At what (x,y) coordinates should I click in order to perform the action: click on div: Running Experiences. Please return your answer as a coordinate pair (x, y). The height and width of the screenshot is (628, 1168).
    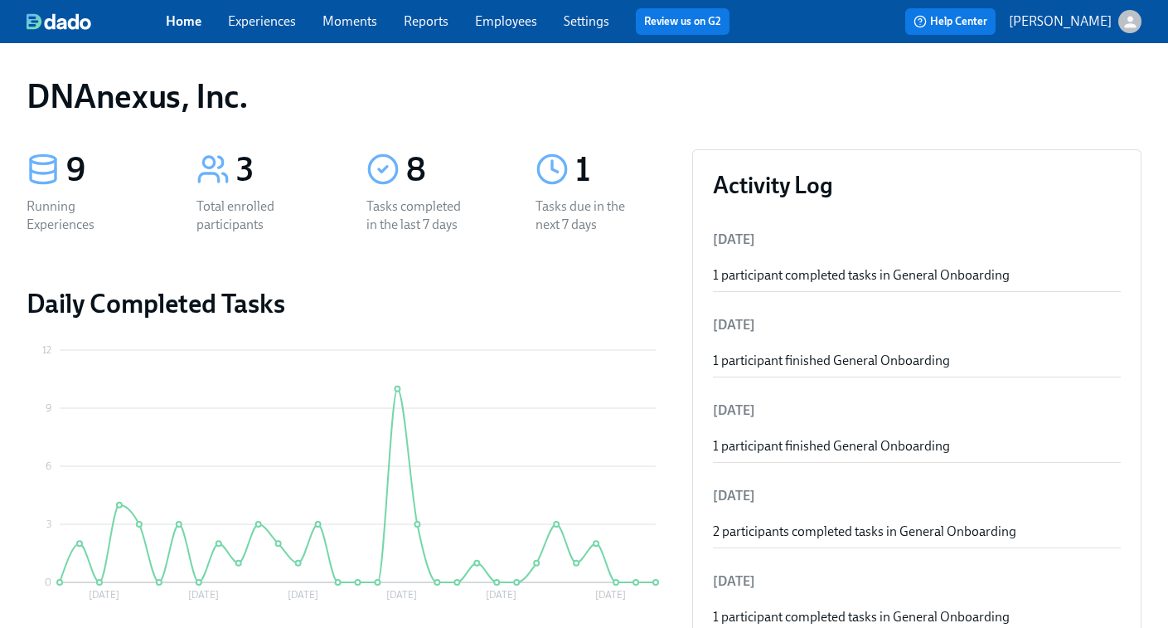
    Looking at the image, I should click on (80, 216).